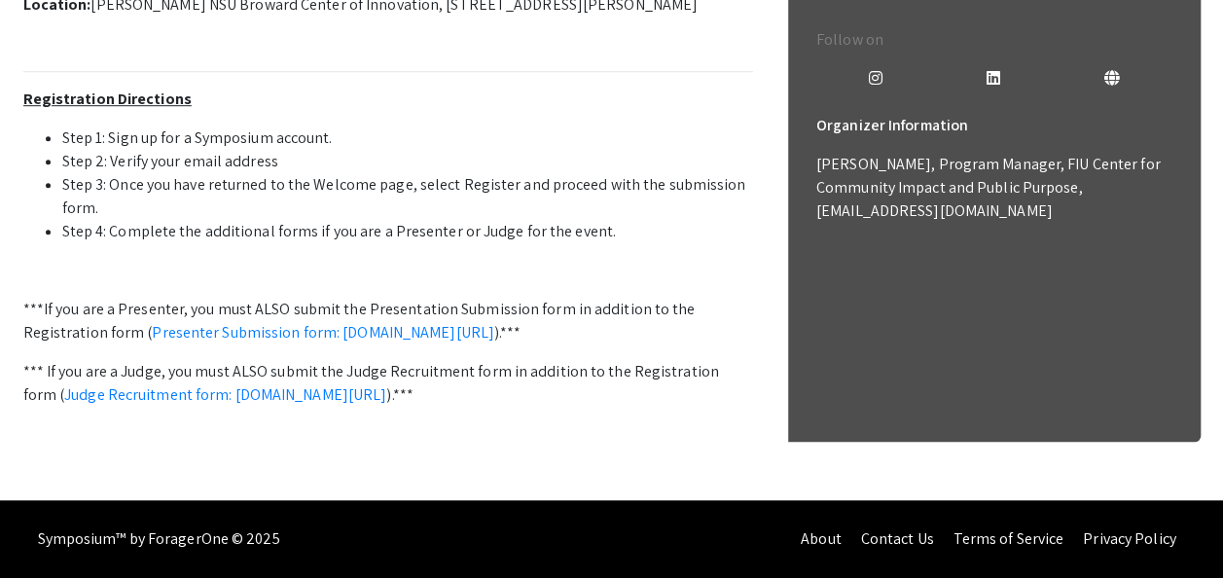 This screenshot has width=1223, height=578. Describe the element at coordinates (896, 538) in the screenshot. I see `a: Contact Us` at that location.